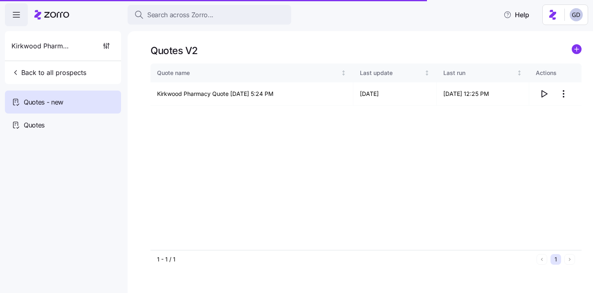  I want to click on h1: Quotes V2, so click(174, 50).